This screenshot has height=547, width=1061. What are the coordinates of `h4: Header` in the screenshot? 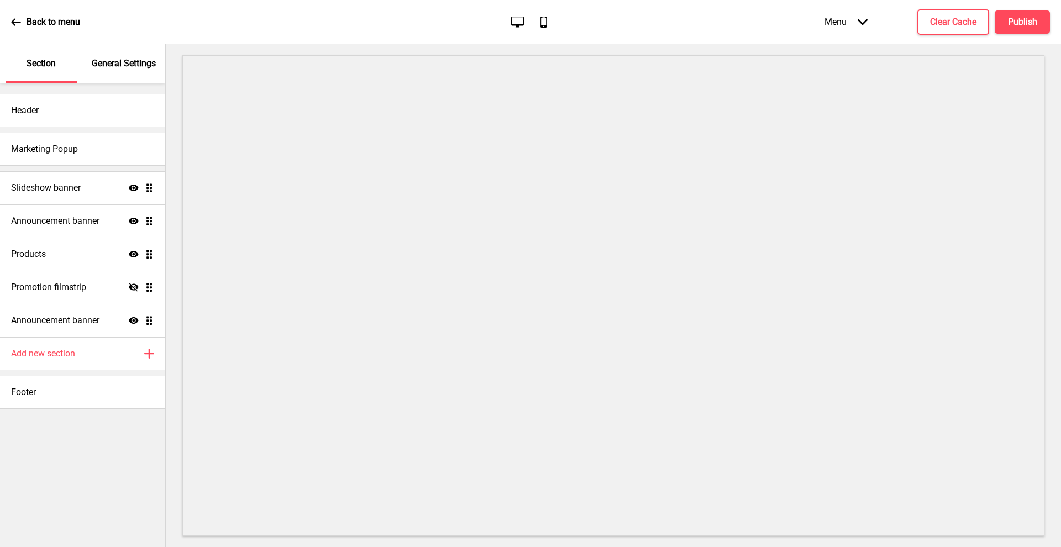 It's located at (25, 111).